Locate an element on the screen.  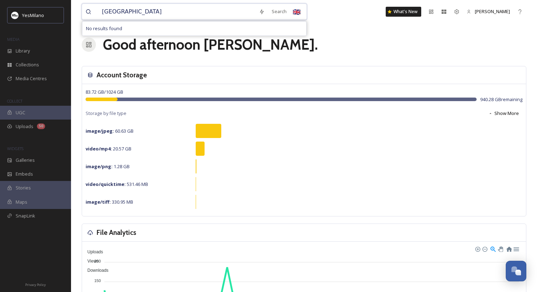
div: Menu is located at coordinates (515, 248).